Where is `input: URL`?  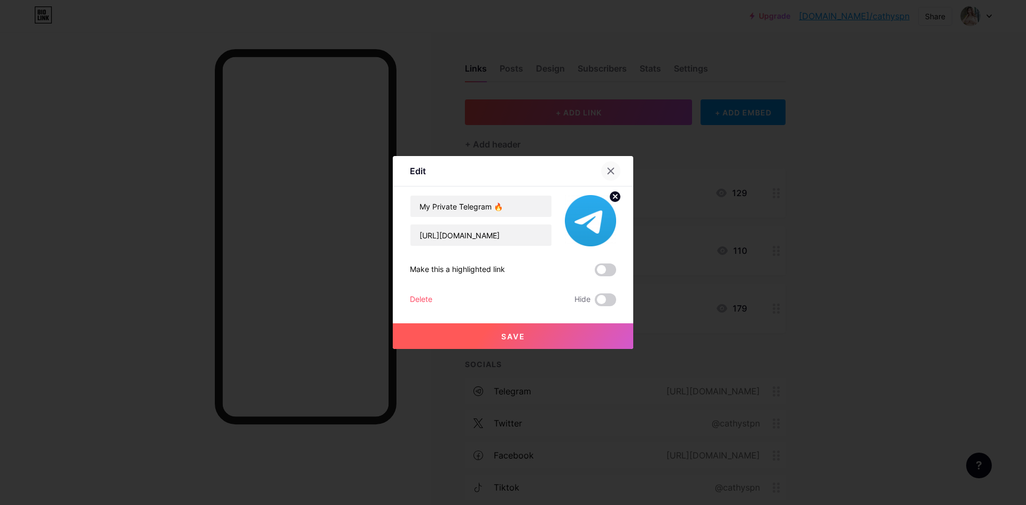
input: URL is located at coordinates (481, 235).